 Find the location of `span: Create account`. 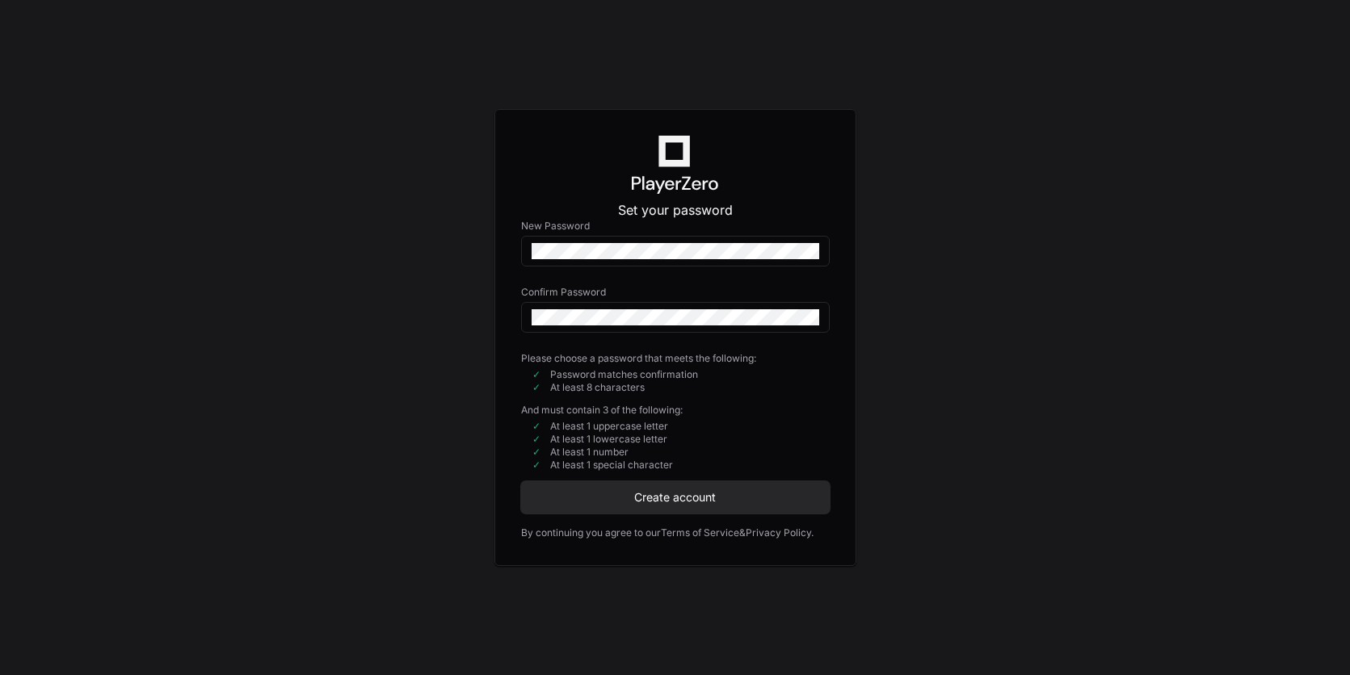

span: Create account is located at coordinates (675, 498).